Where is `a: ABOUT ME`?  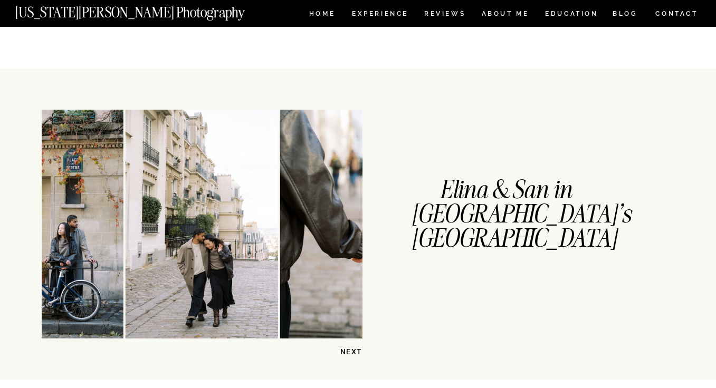
a: ABOUT ME is located at coordinates (505, 15).